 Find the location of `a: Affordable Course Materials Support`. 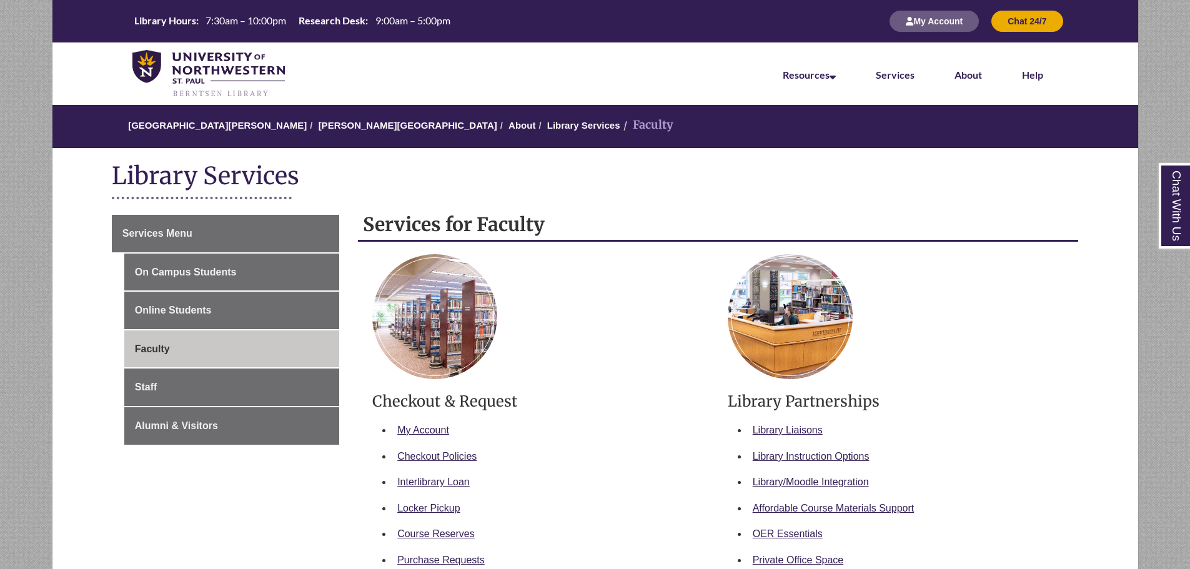

a: Affordable Course Materials Support is located at coordinates (833, 508).